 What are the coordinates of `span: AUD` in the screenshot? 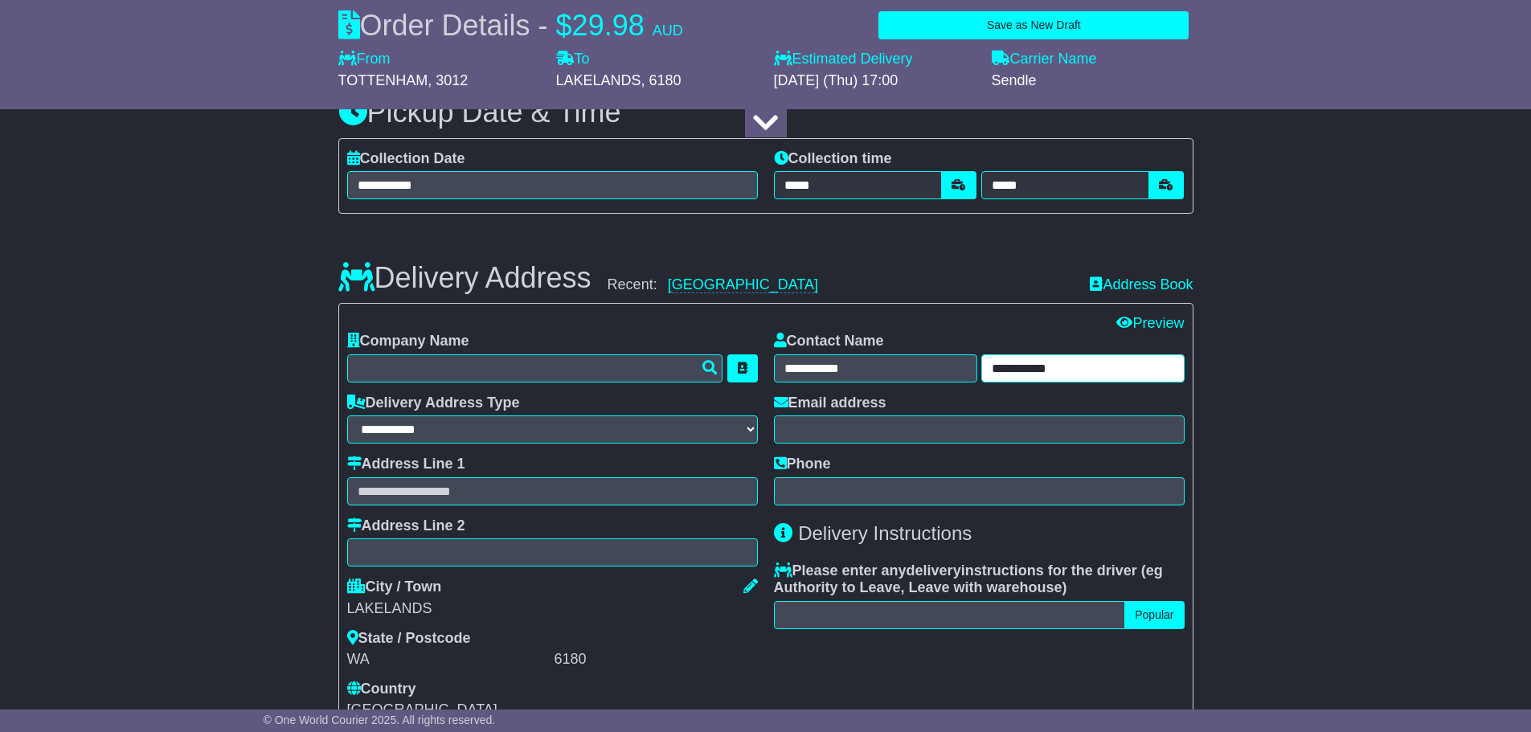 It's located at (668, 31).